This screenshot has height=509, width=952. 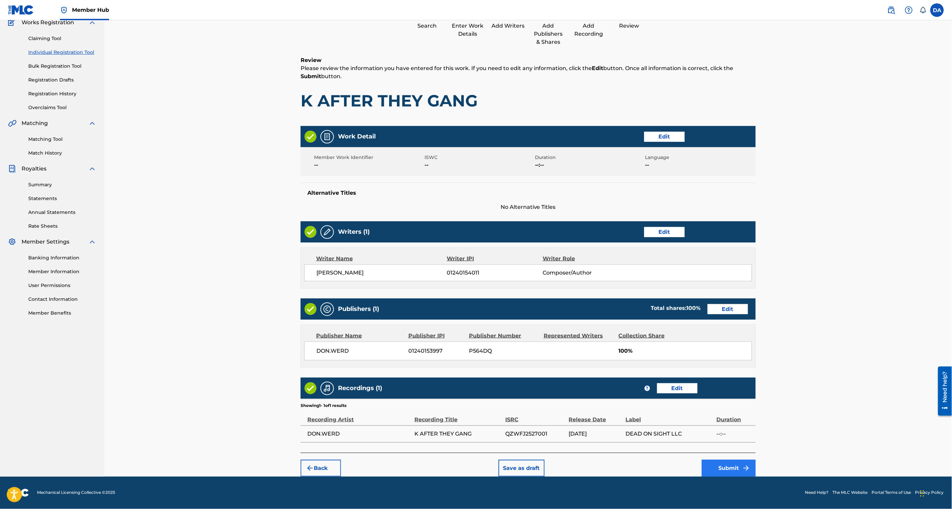 I want to click on span: K AFTER THEY GANG, so click(x=458, y=434).